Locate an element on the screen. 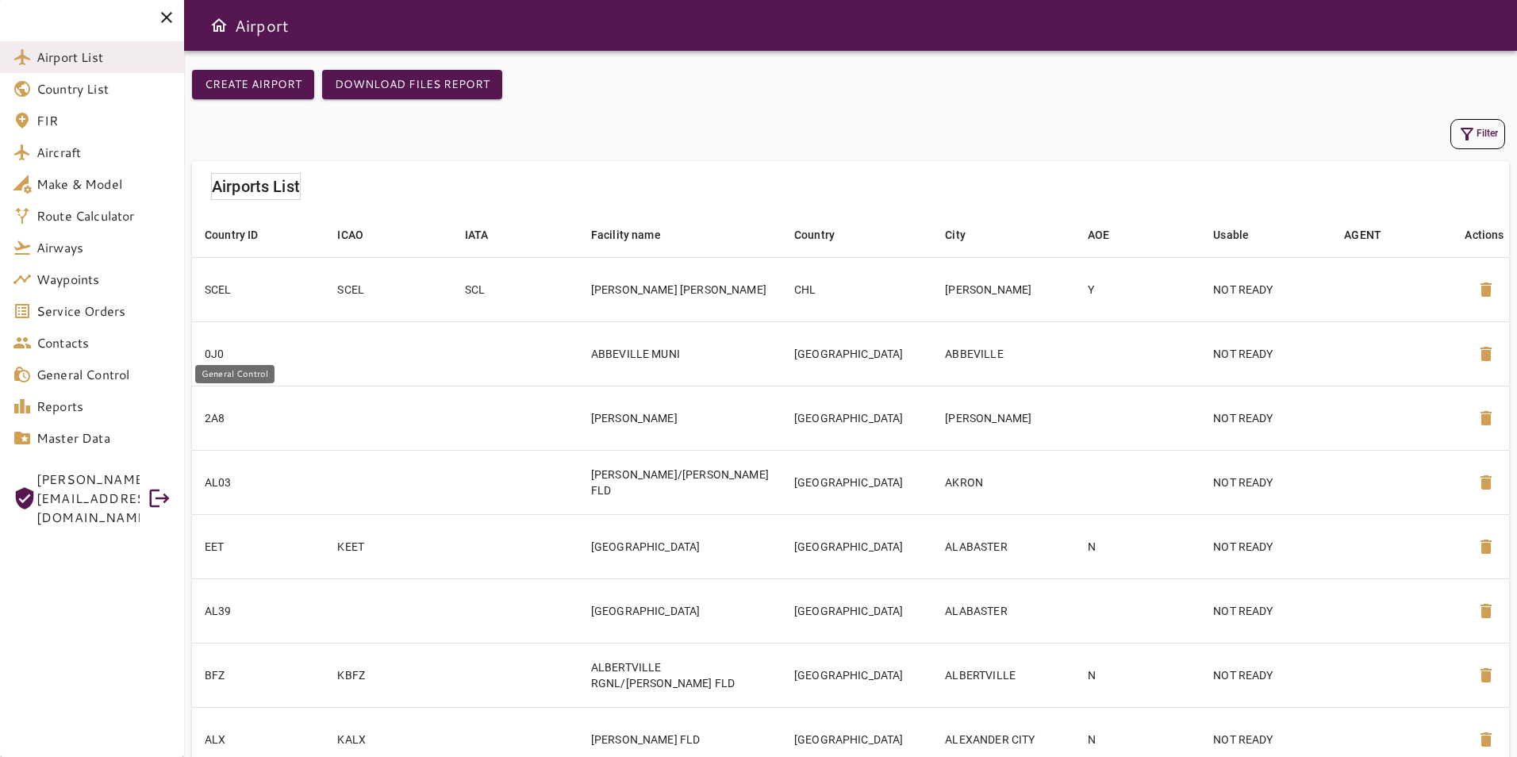  td: 0J0 is located at coordinates (258, 353).